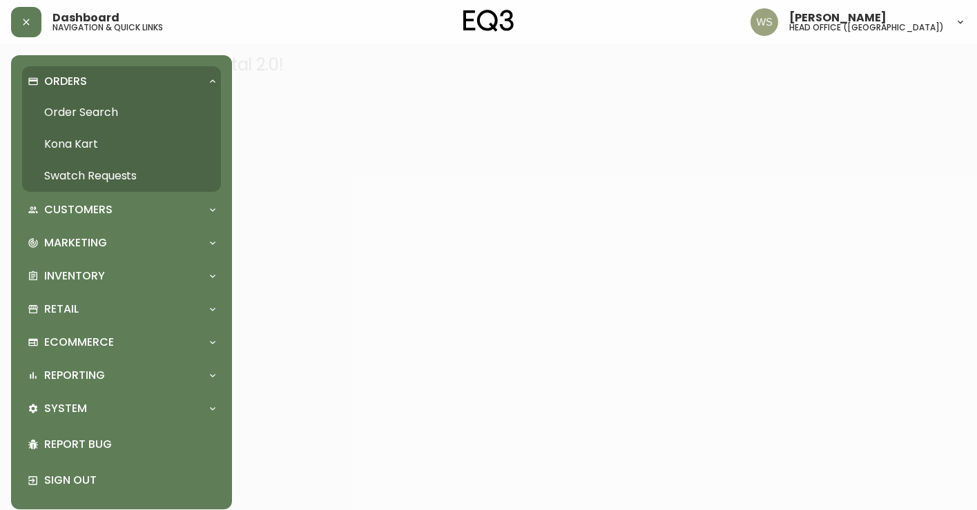 Image resolution: width=977 pixels, height=510 pixels. I want to click on p: Sign Out, so click(130, 481).